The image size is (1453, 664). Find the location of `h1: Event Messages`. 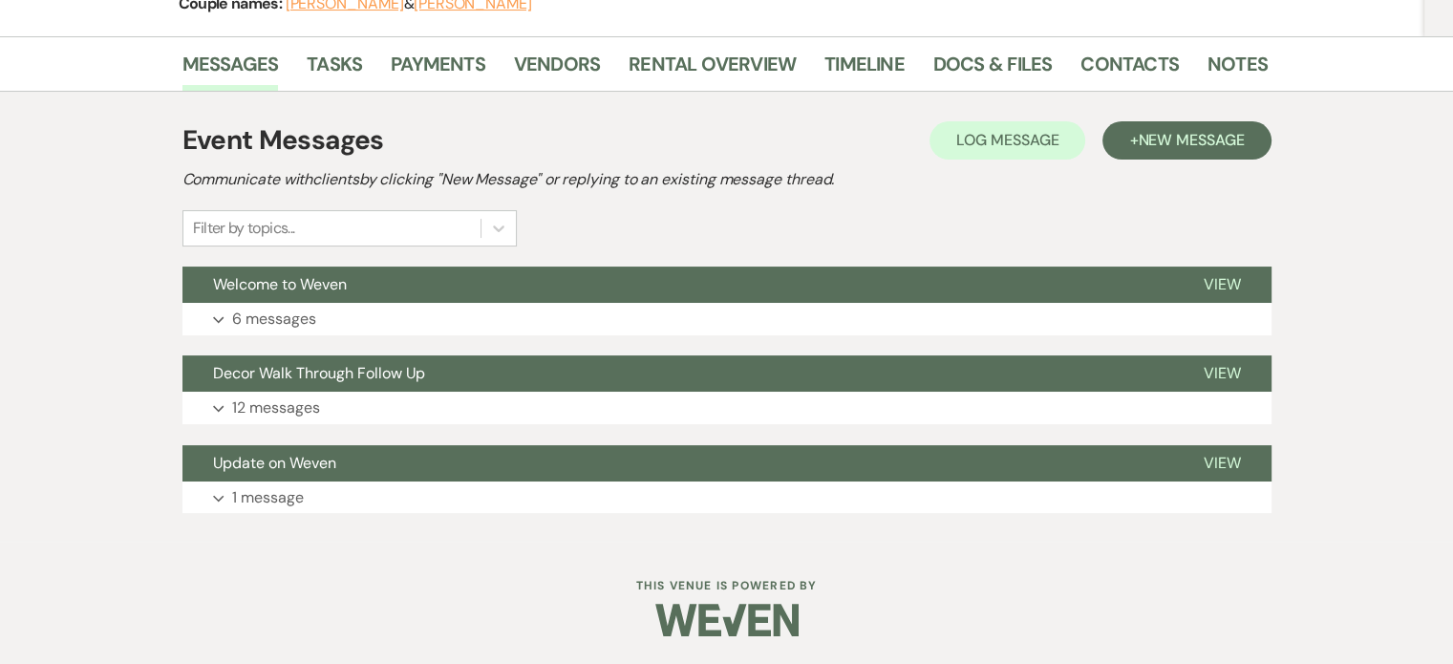

h1: Event Messages is located at coordinates (283, 140).